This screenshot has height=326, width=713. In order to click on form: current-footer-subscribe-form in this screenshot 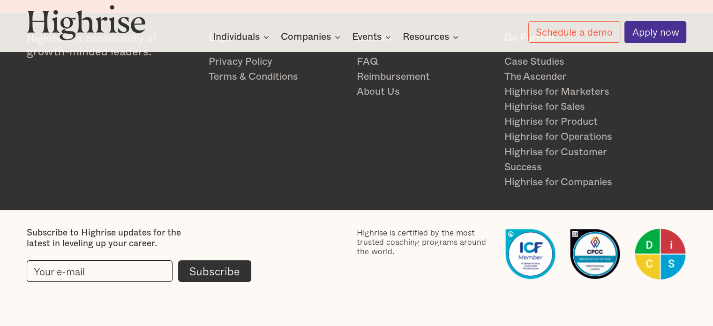, I will do `click(139, 271)`.